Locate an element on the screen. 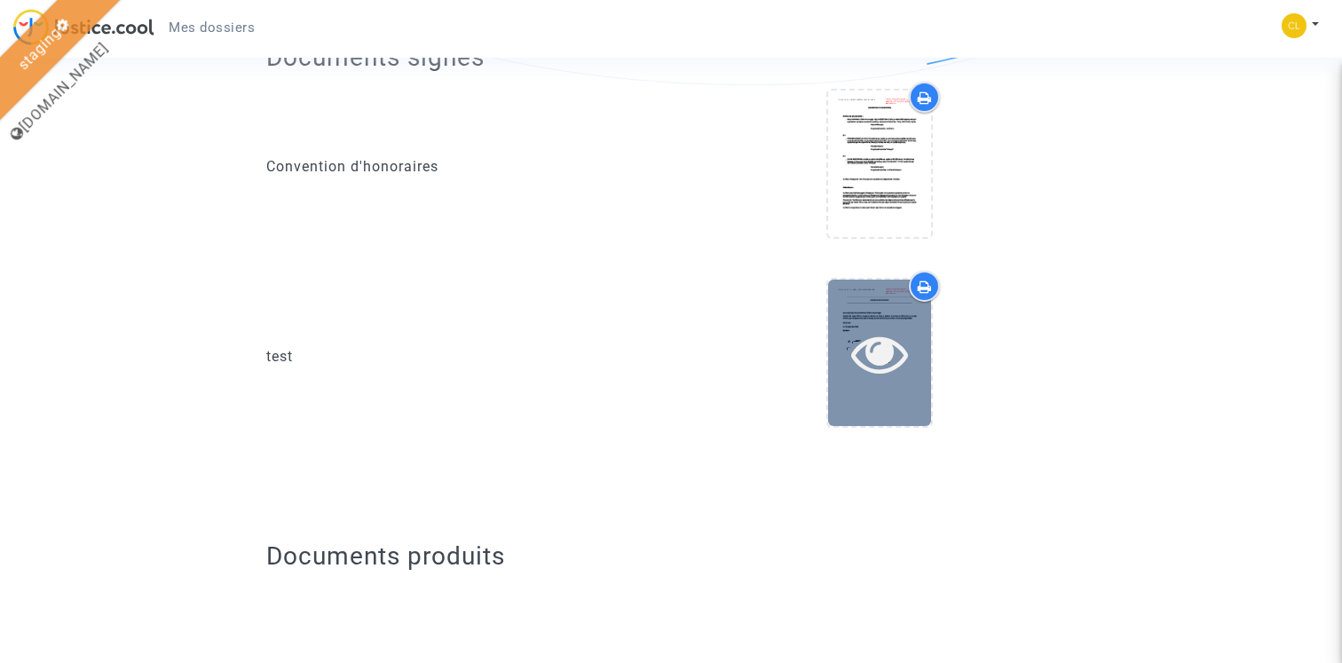 This screenshot has width=1342, height=663. a: Mes dossiers is located at coordinates (211, 28).